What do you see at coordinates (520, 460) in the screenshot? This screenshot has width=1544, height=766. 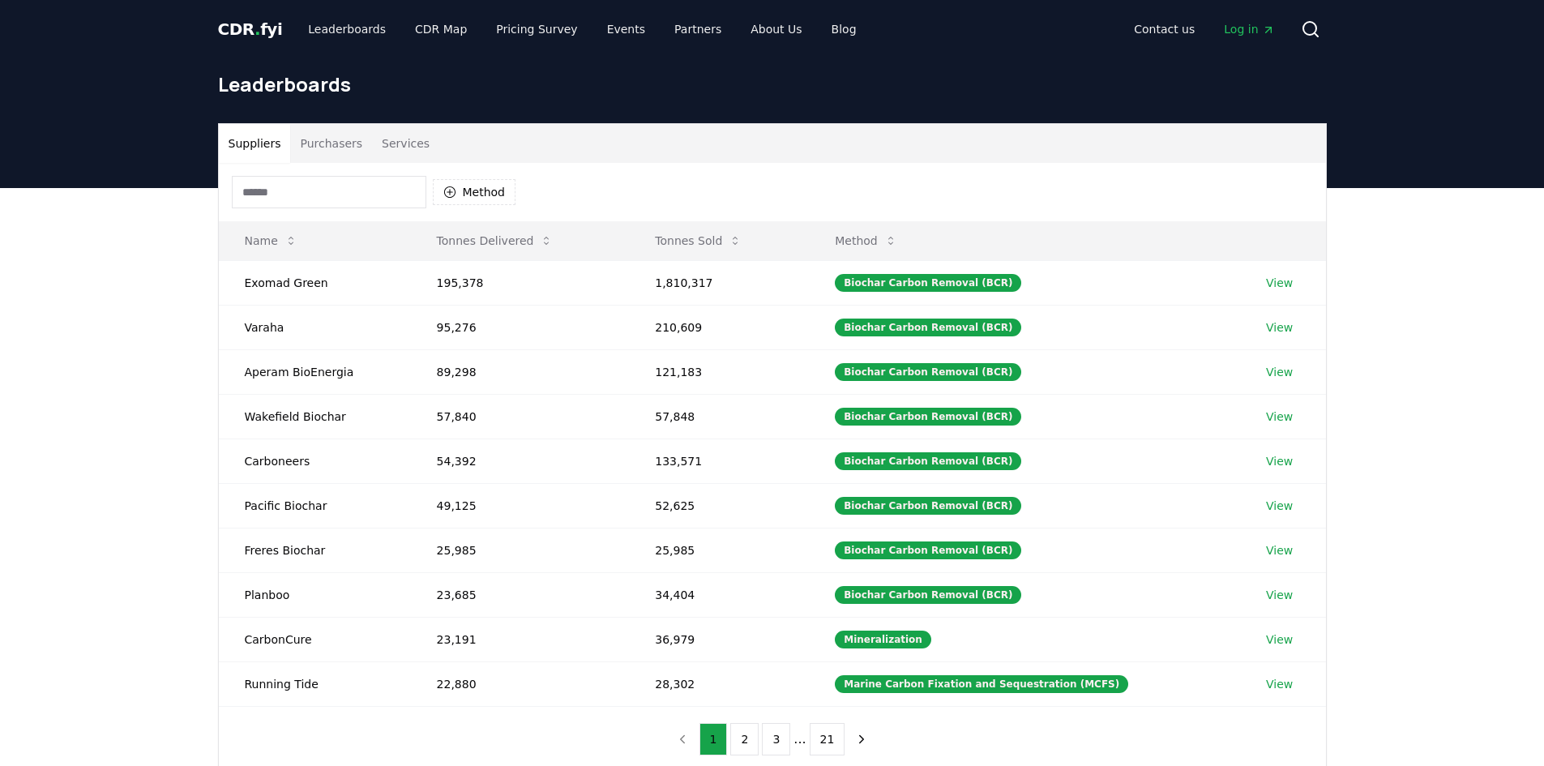 I see `td: 54,392` at bounding box center [520, 460].